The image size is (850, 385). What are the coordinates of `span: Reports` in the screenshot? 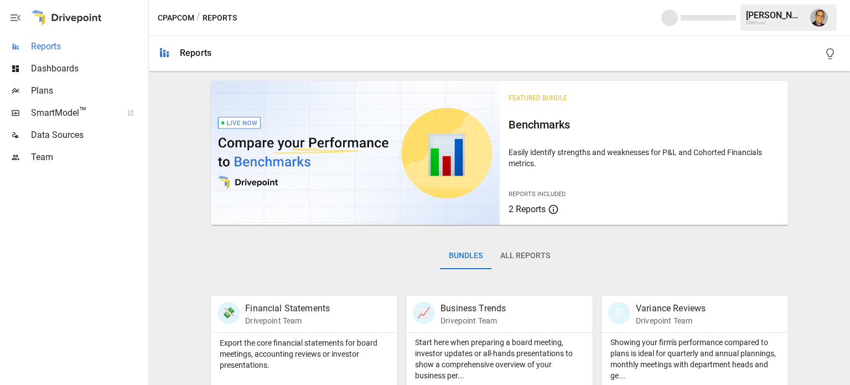 It's located at (89, 47).